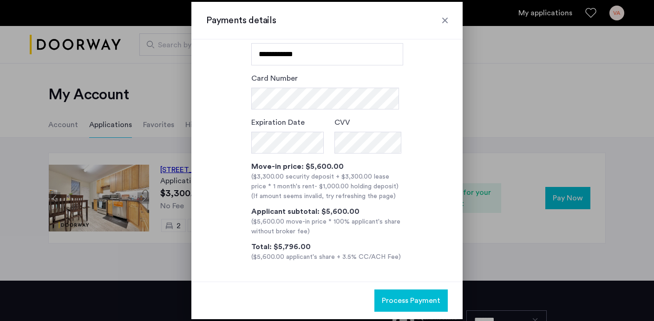  I want to click on h3: Payments details, so click(327, 20).